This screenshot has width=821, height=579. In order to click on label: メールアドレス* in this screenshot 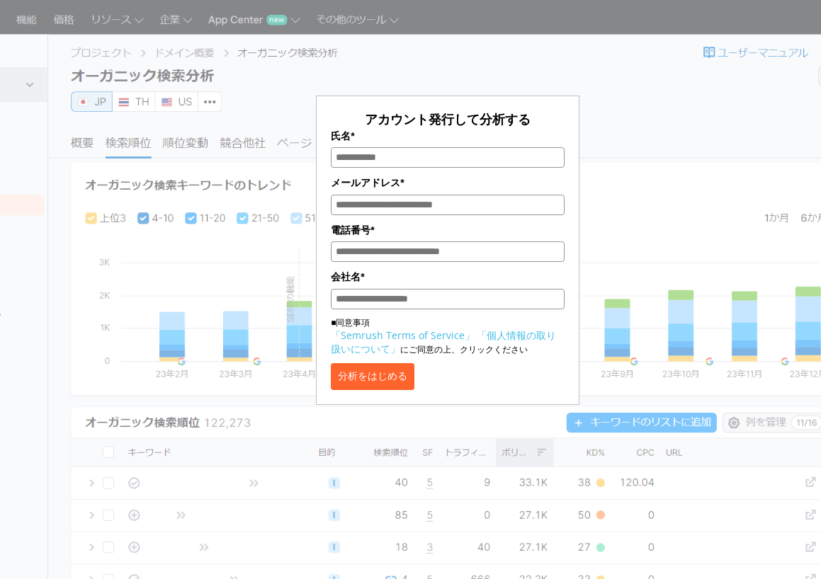, I will do `click(448, 183)`.